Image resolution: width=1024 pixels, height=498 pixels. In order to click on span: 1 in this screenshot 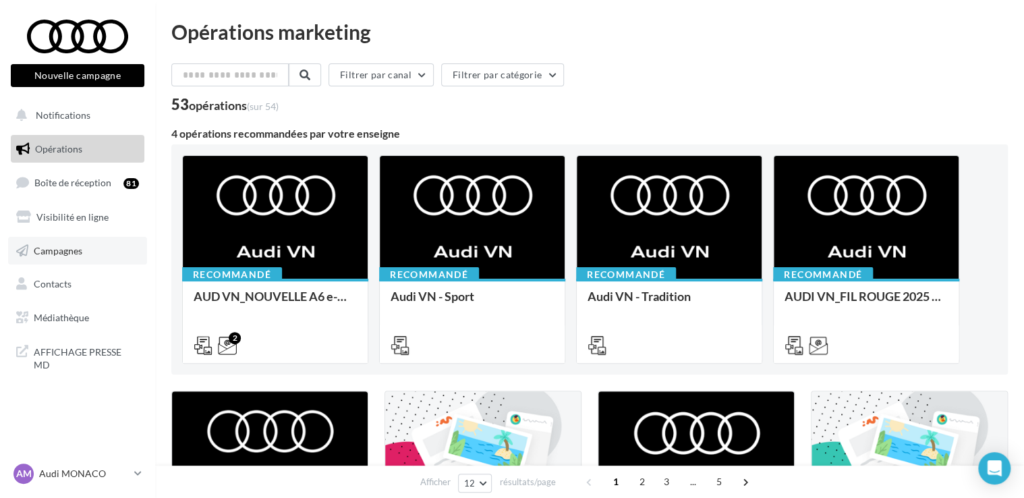, I will do `click(616, 482)`.